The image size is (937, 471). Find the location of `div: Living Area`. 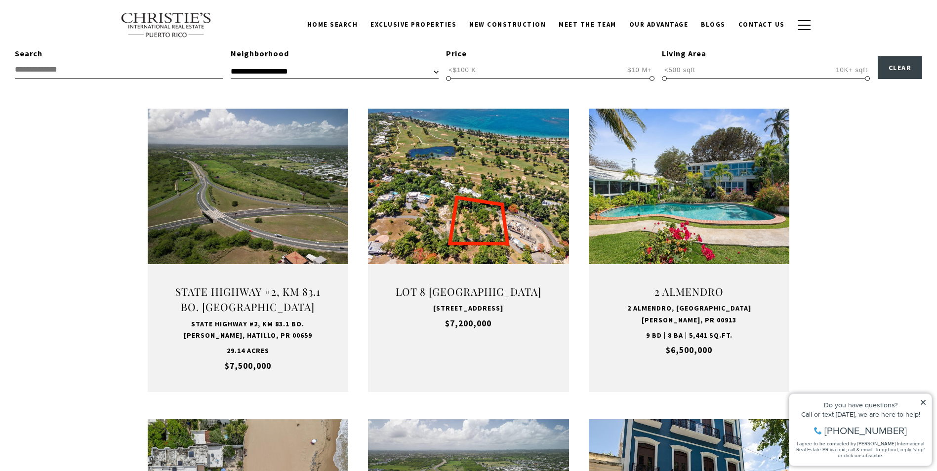

div: Living Area is located at coordinates (766, 54).